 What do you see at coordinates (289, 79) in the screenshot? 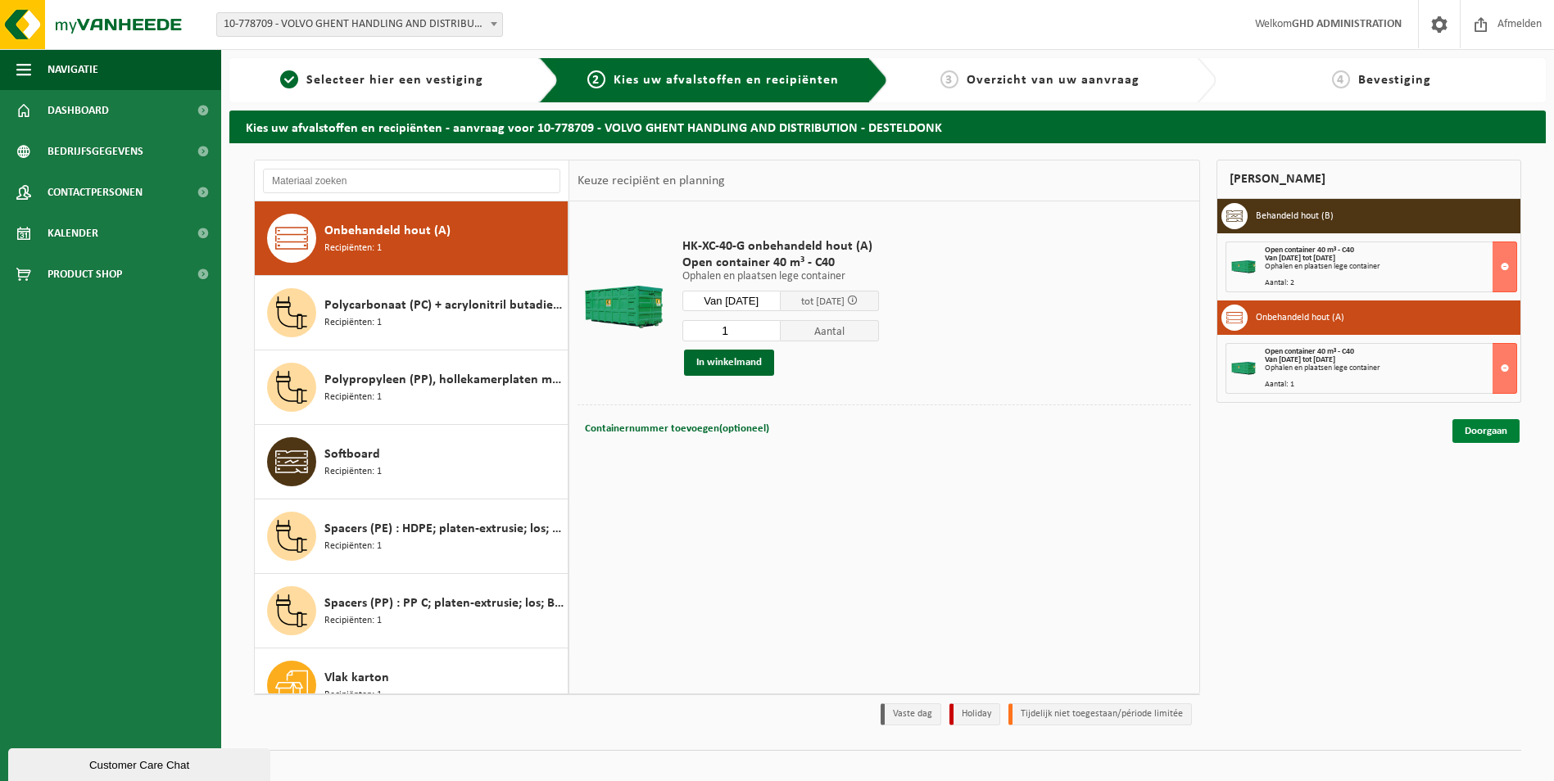
I see `span: 1` at bounding box center [289, 79].